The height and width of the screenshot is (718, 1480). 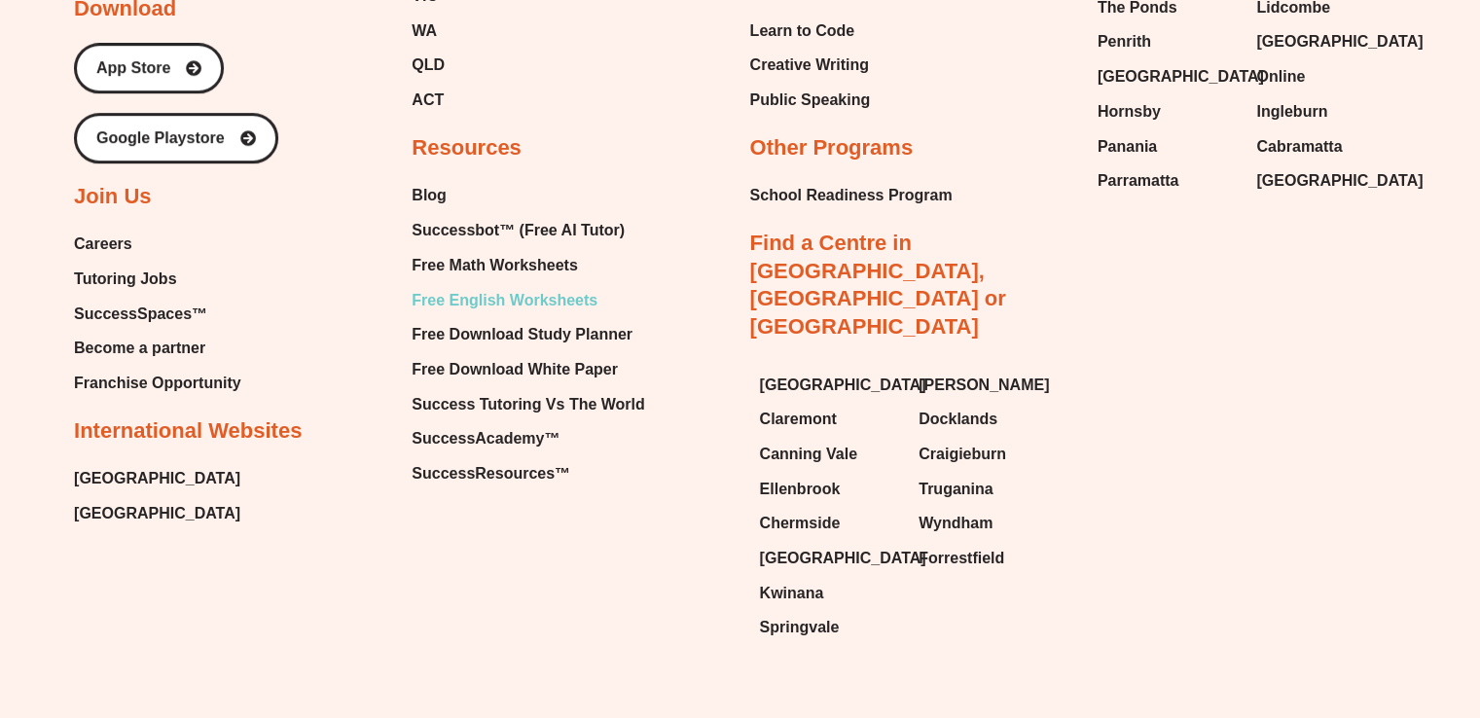 I want to click on span: Wyndham, so click(x=955, y=523).